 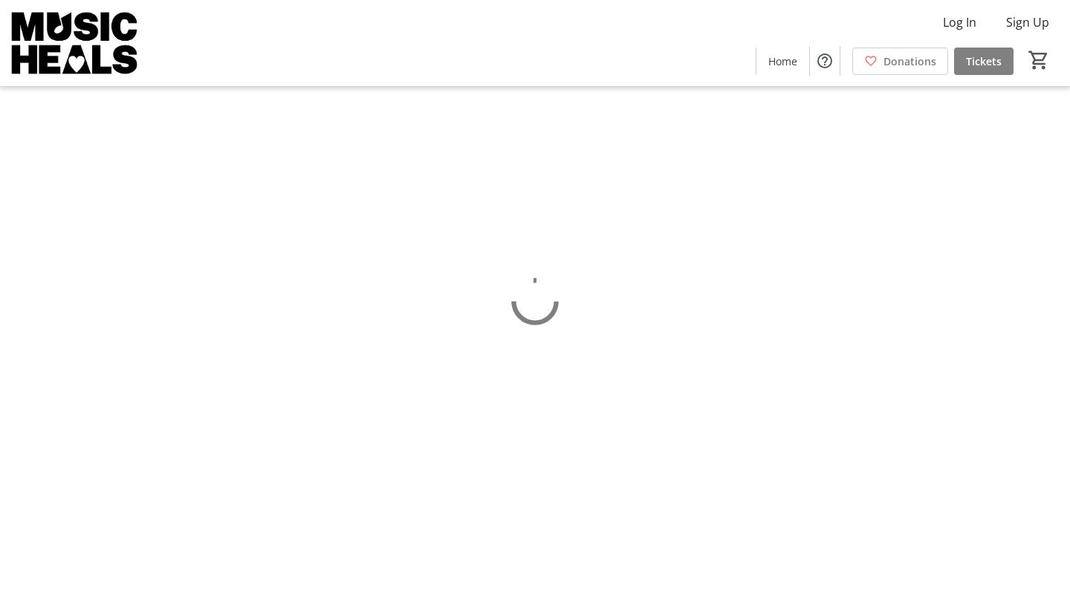 I want to click on button: Cart, so click(x=1039, y=60).